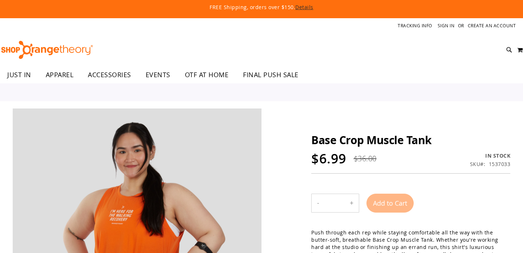  I want to click on span: JUST IN, so click(19, 74).